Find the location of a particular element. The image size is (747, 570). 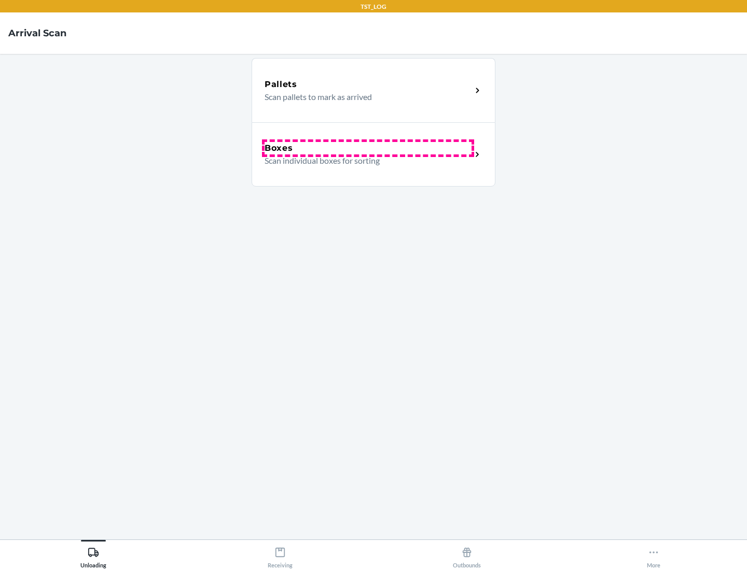

button: More is located at coordinates (653, 554).